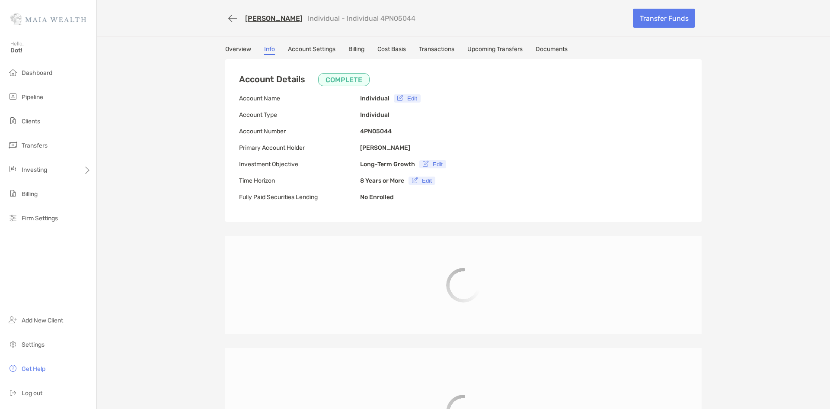  Describe the element at coordinates (388, 164) in the screenshot. I see `b: Long-Term Growth` at that location.